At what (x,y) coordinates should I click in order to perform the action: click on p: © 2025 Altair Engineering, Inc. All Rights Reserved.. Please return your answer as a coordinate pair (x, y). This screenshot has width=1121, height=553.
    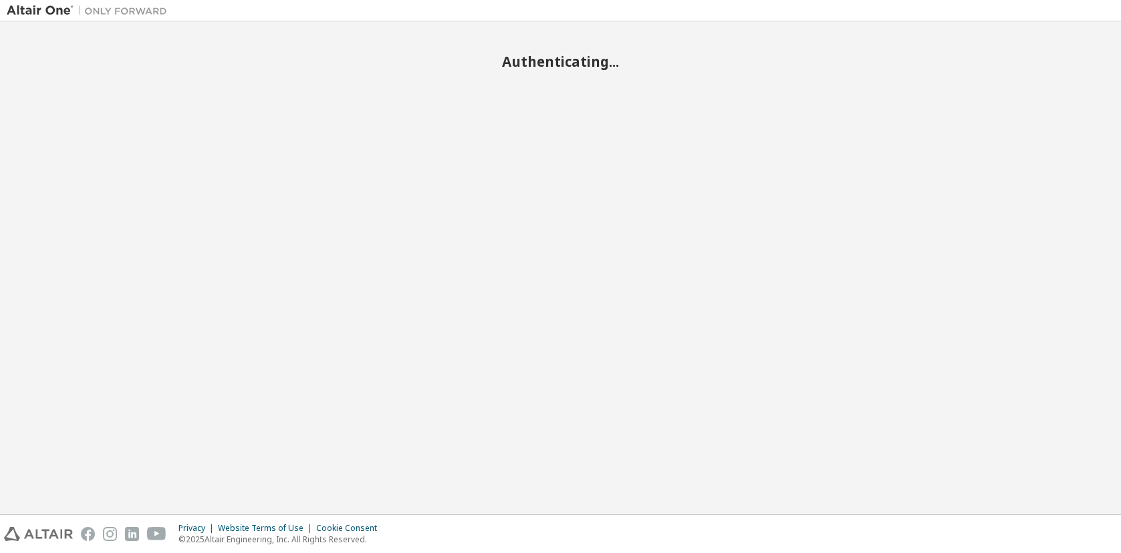
    Looking at the image, I should click on (281, 539).